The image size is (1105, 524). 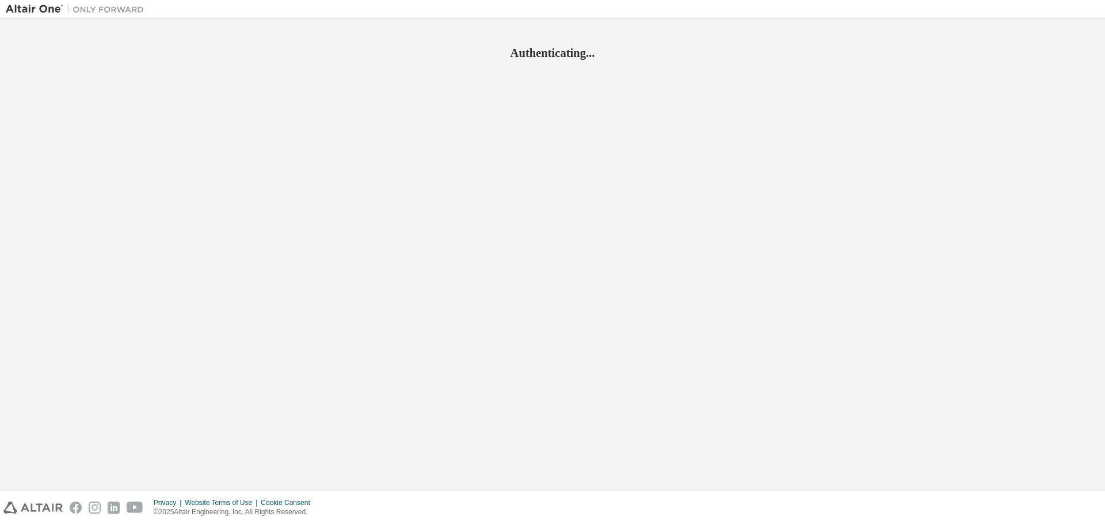 What do you see at coordinates (135, 508) in the screenshot?
I see `img: youtube.svg` at bounding box center [135, 508].